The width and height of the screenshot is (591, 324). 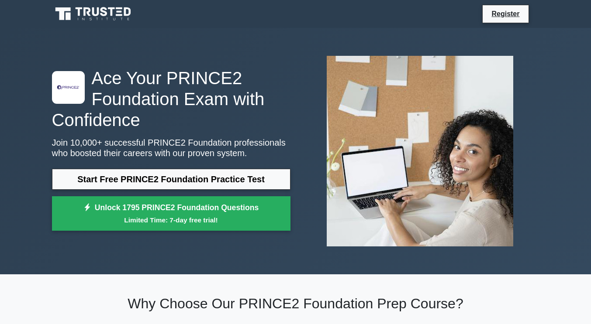 I want to click on a: Unlock 1795 PRINCE2 Foundation QuestionsLimited Time: 7-day free trial!, so click(x=171, y=214).